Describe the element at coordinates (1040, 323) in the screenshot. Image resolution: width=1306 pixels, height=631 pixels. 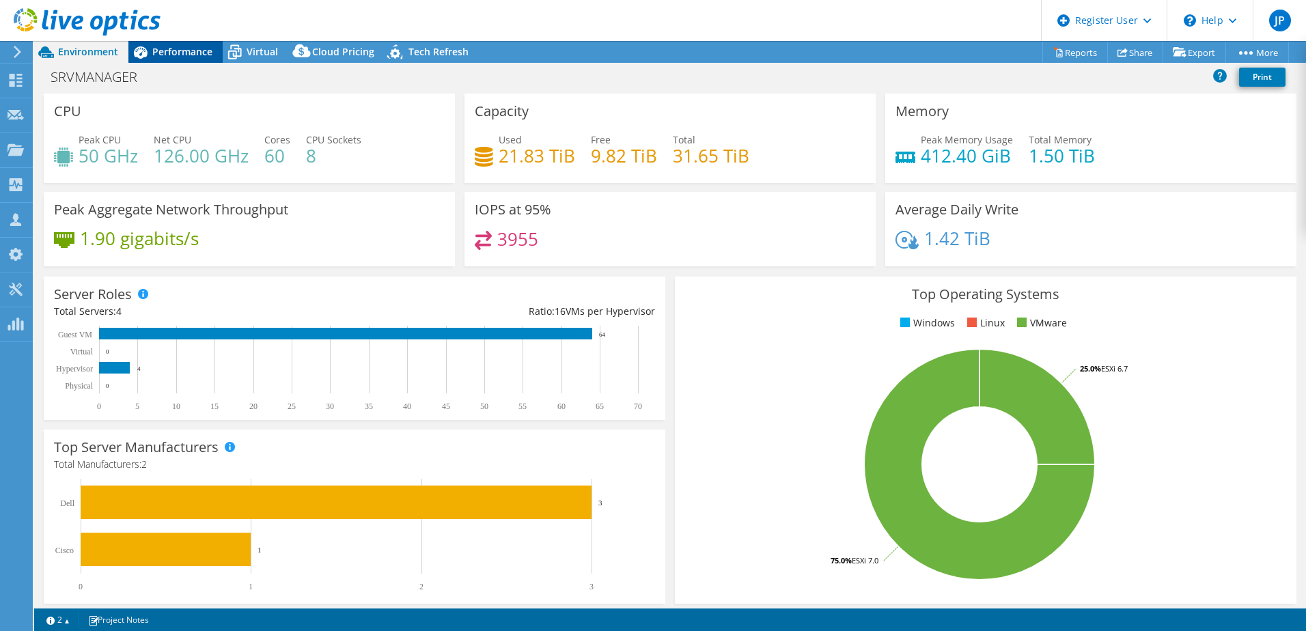
I see `li: VMware` at that location.